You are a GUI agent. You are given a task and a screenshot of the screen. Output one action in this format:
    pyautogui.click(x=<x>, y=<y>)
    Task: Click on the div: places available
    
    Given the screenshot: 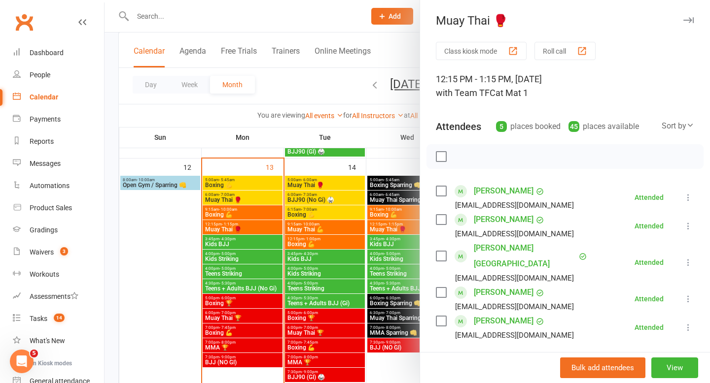 What is the action you would take?
    pyautogui.click(x=603, y=127)
    